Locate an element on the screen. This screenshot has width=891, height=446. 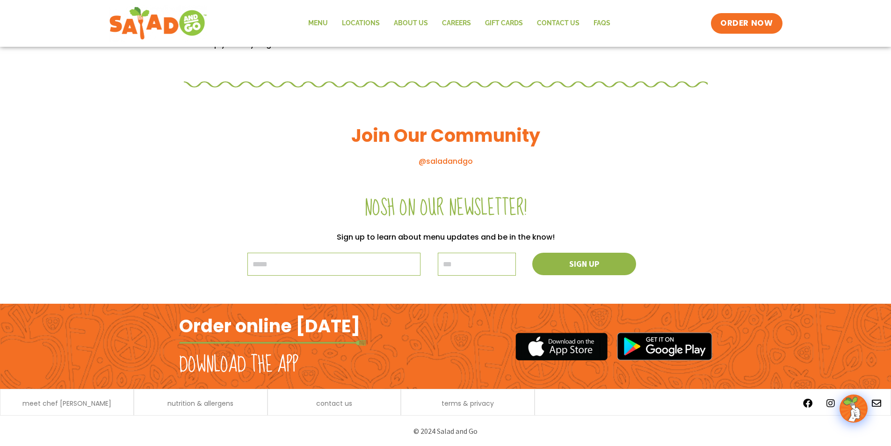
a: Careers is located at coordinates (456, 23).